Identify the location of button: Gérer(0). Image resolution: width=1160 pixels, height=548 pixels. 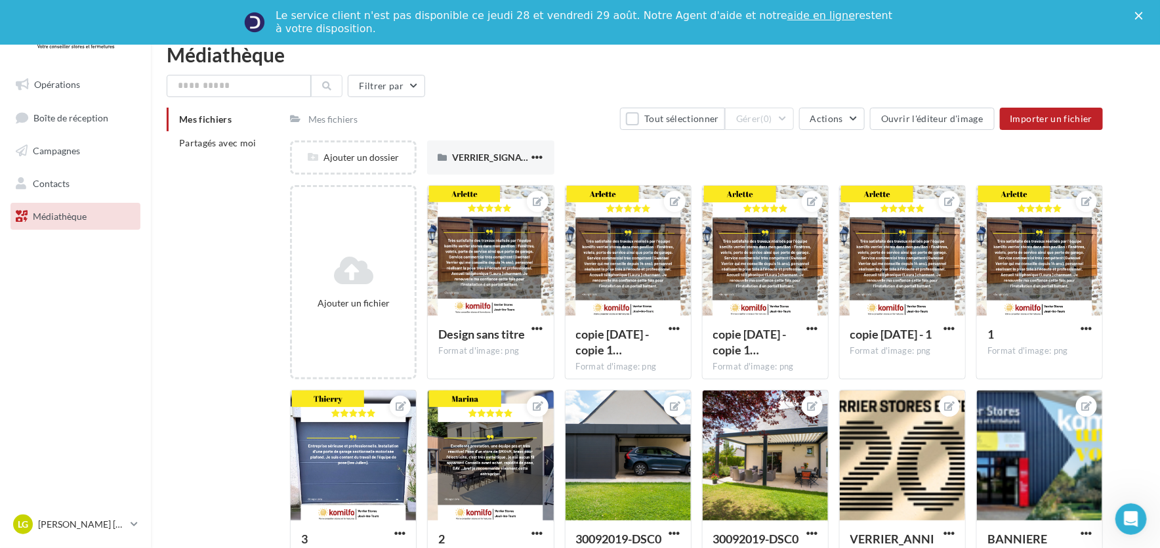
(759, 119).